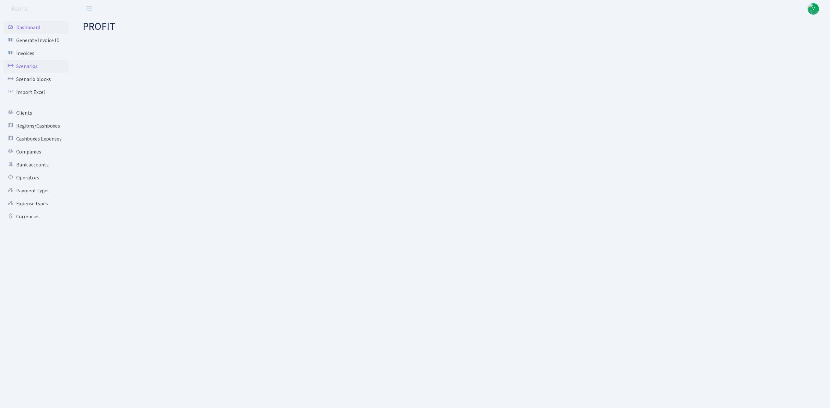 This screenshot has height=408, width=830. Describe the element at coordinates (36, 191) in the screenshot. I see `a: Payment types` at that location.